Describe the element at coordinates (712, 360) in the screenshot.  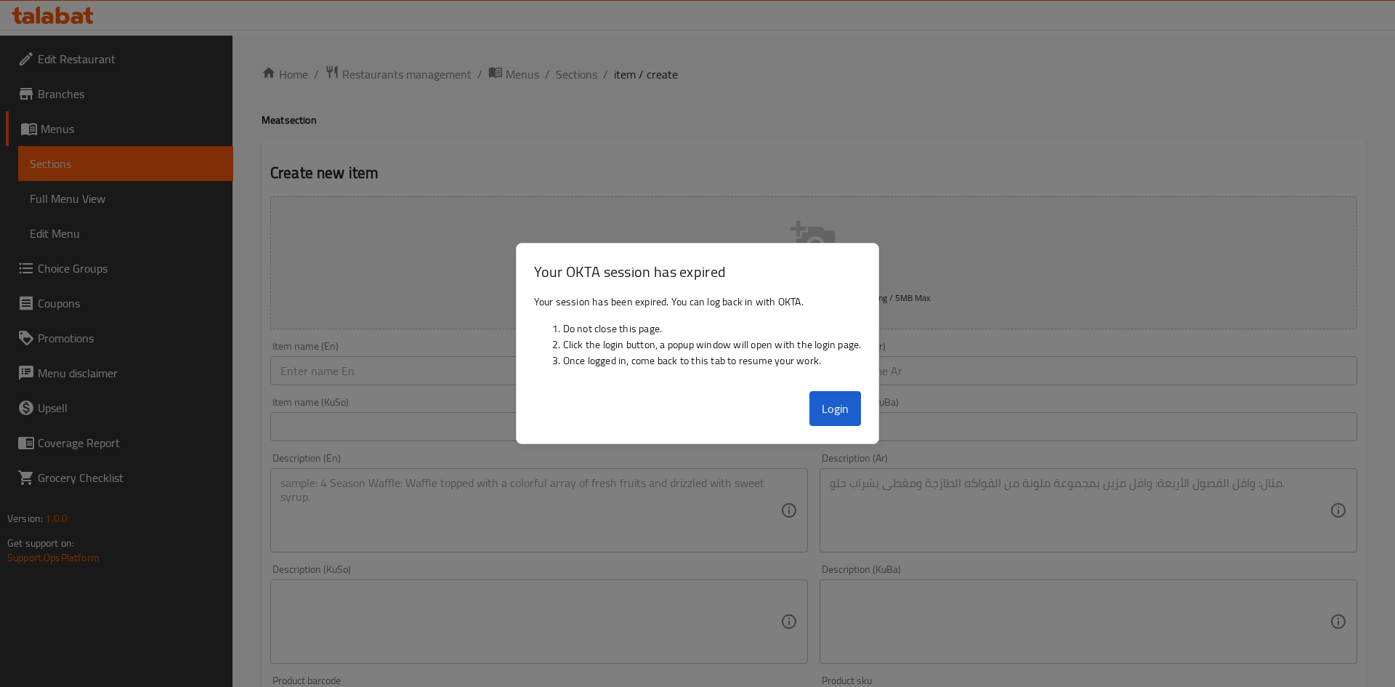
I see `li: Once logged in, come back to this tab to resume your work.` at that location.